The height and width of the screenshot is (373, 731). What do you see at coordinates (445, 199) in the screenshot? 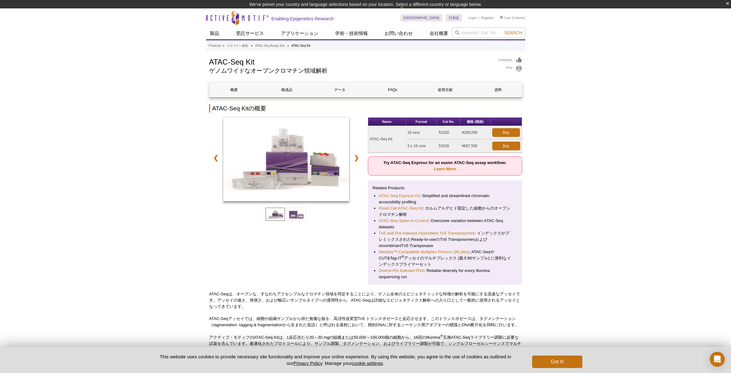
I see `li: : Simplified and streamlined chromatin accessibility profiling` at bounding box center [445, 199].